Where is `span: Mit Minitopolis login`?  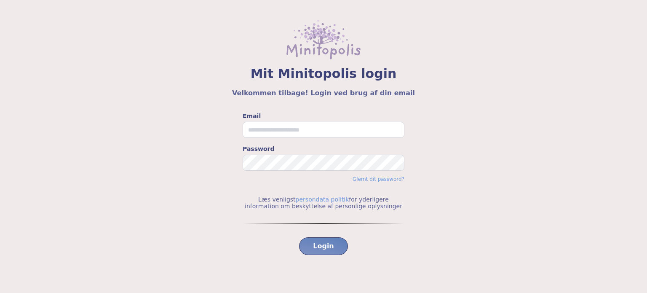
span: Mit Minitopolis login is located at coordinates (324, 74).